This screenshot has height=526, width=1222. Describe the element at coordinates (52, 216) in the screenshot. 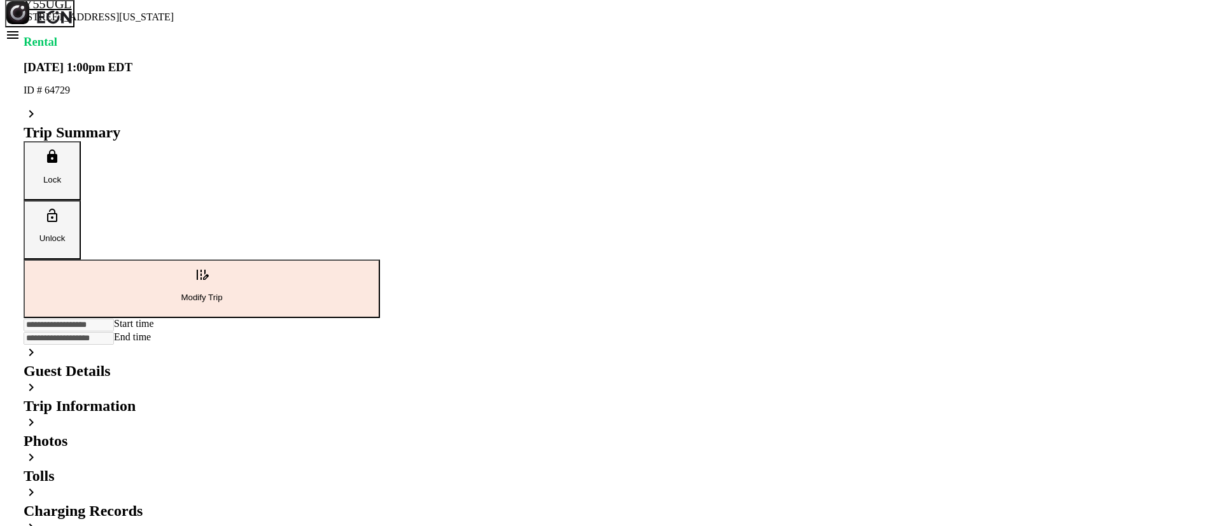

I see `span: lock_open` at that location.